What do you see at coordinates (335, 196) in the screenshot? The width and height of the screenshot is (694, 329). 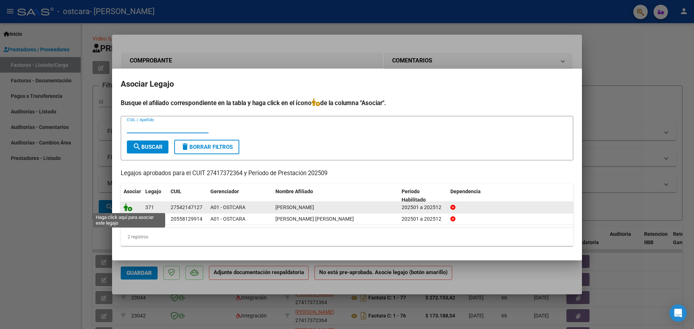 I see `datatable-header-cell: Nombre Afiliado` at bounding box center [335, 196].